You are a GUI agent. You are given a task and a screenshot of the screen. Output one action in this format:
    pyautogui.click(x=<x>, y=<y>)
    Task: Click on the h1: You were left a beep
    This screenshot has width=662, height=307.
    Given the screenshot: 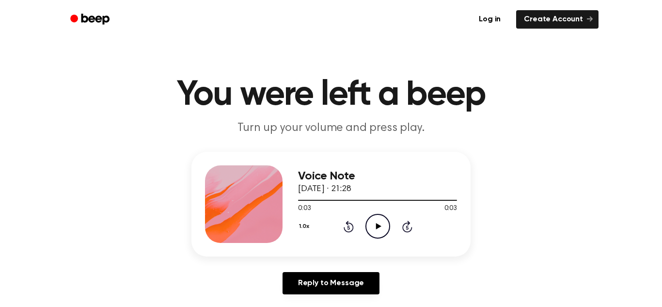 What is the action you would take?
    pyautogui.click(x=331, y=95)
    